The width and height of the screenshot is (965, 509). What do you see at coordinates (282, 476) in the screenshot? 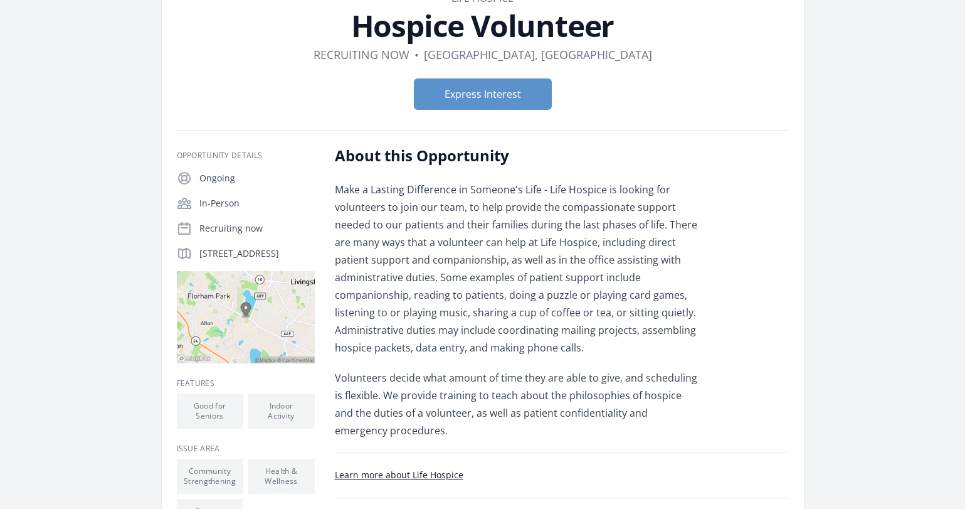
I see `li: Health & Wellness` at bounding box center [282, 476].